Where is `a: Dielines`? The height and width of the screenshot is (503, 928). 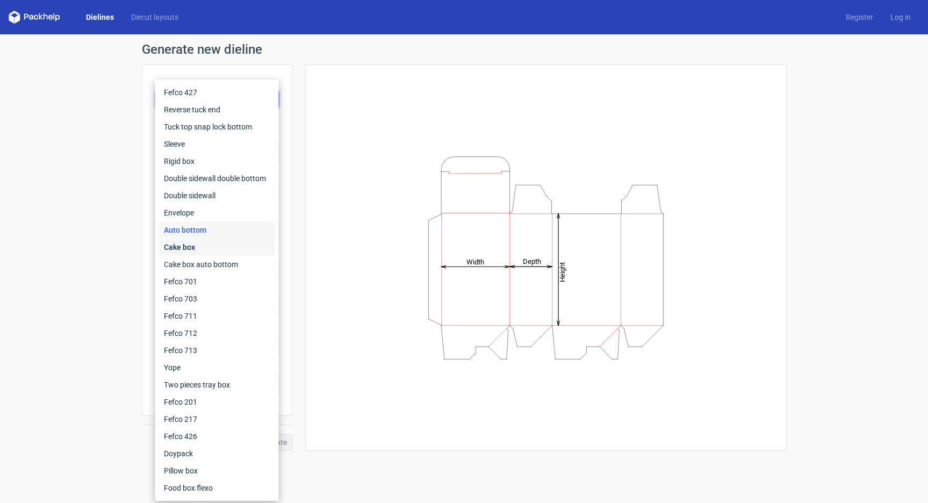
a: Dielines is located at coordinates (100, 17).